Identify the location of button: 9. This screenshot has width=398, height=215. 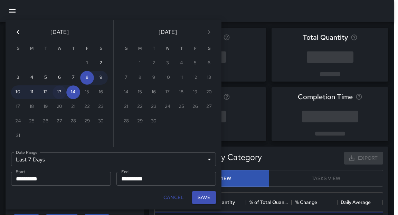
(101, 78).